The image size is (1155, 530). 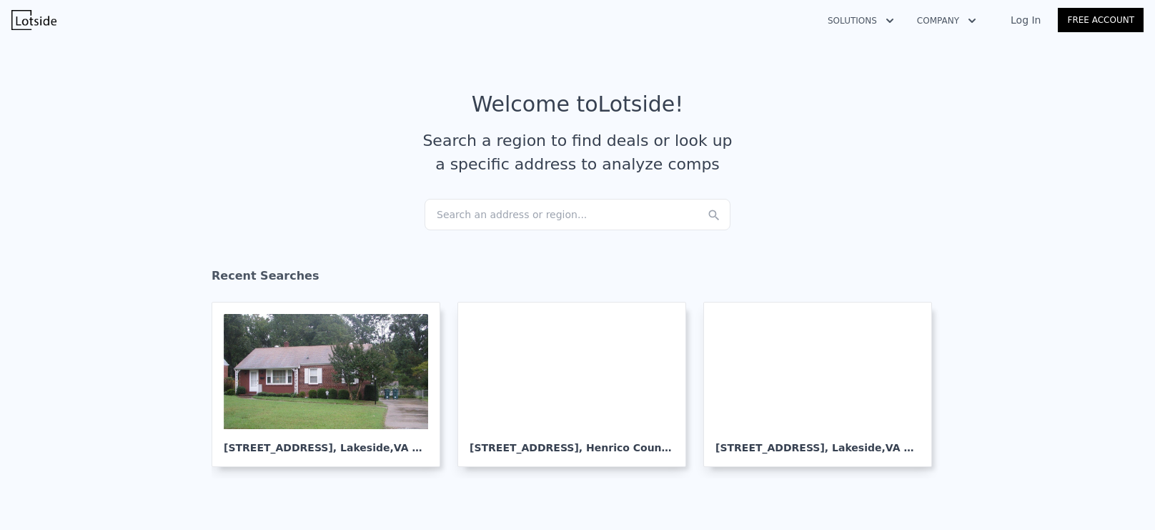 What do you see at coordinates (578, 104) in the screenshot?
I see `div: Welcome to Lotside !` at bounding box center [578, 104].